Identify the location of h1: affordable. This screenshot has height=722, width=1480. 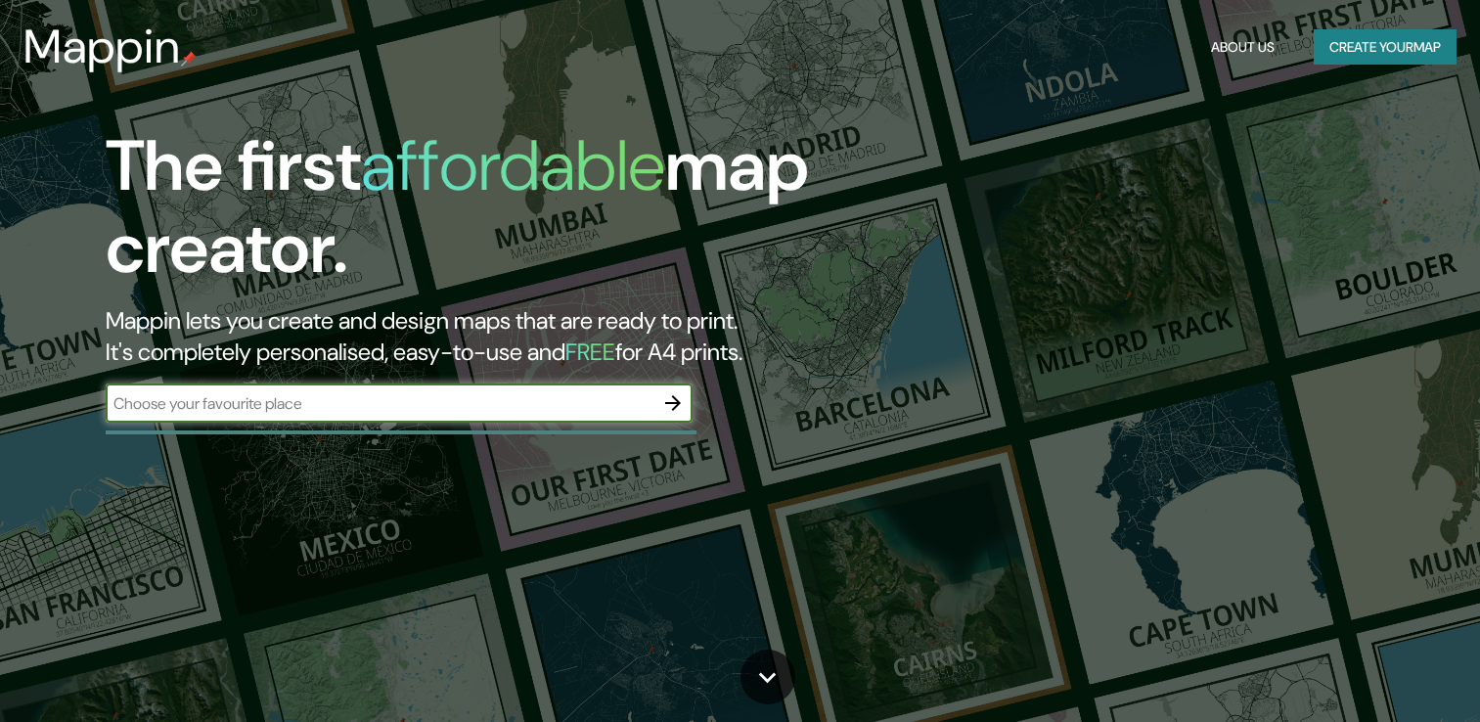
(513, 165).